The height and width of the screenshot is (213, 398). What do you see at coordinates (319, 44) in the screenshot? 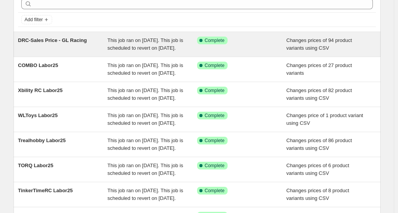
I see `span: Changes prices of 94 product variants using CSV` at bounding box center [319, 44].